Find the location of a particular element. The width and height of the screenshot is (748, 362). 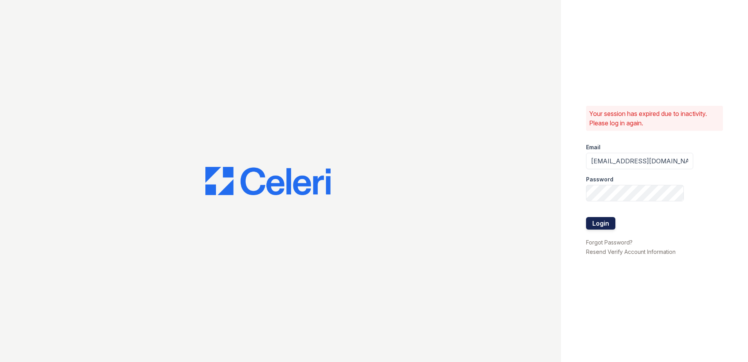

a: Forgot Password? is located at coordinates (609, 242).